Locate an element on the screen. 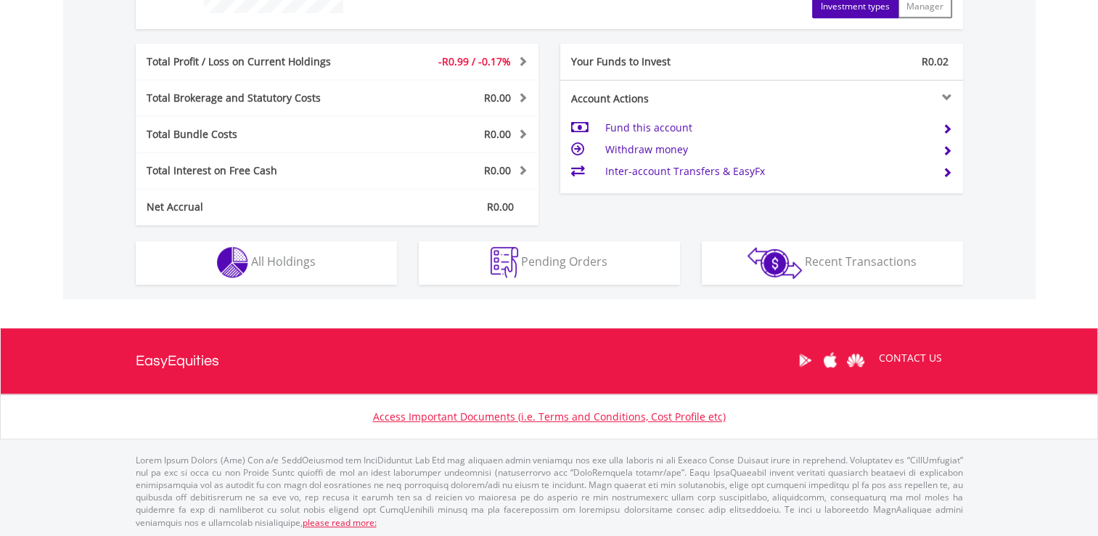  a: please read more: is located at coordinates (340, 522).